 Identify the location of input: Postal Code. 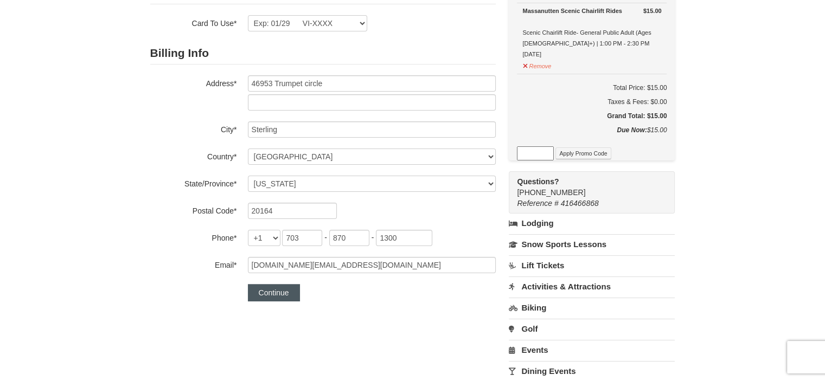
(292, 211).